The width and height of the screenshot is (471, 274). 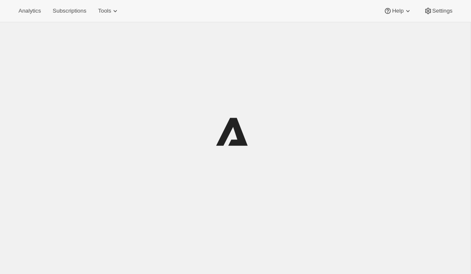 I want to click on button: Help, so click(x=398, y=11).